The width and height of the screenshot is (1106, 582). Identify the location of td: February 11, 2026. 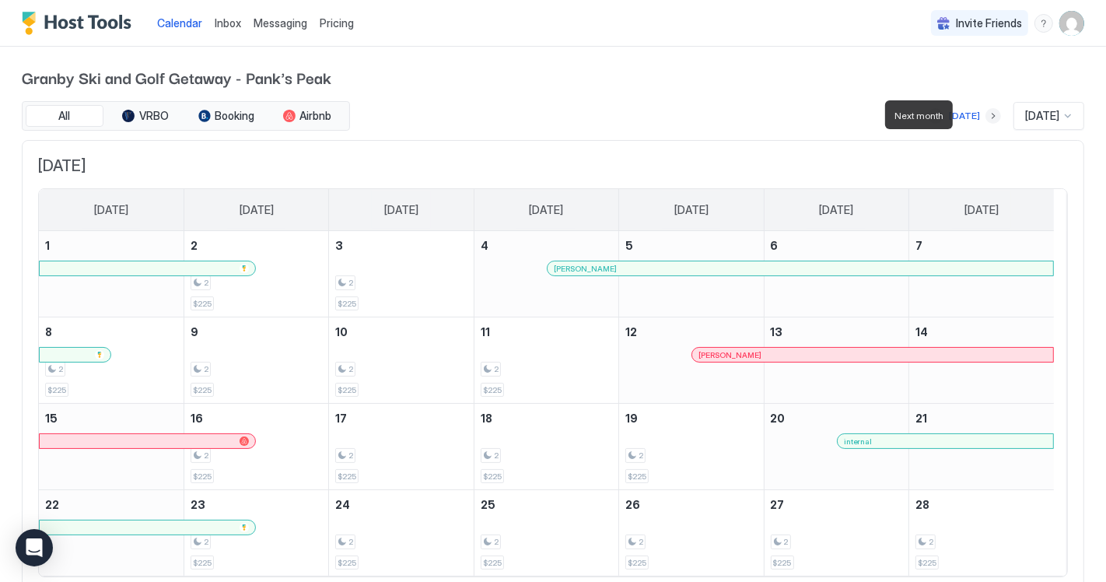
(546, 360).